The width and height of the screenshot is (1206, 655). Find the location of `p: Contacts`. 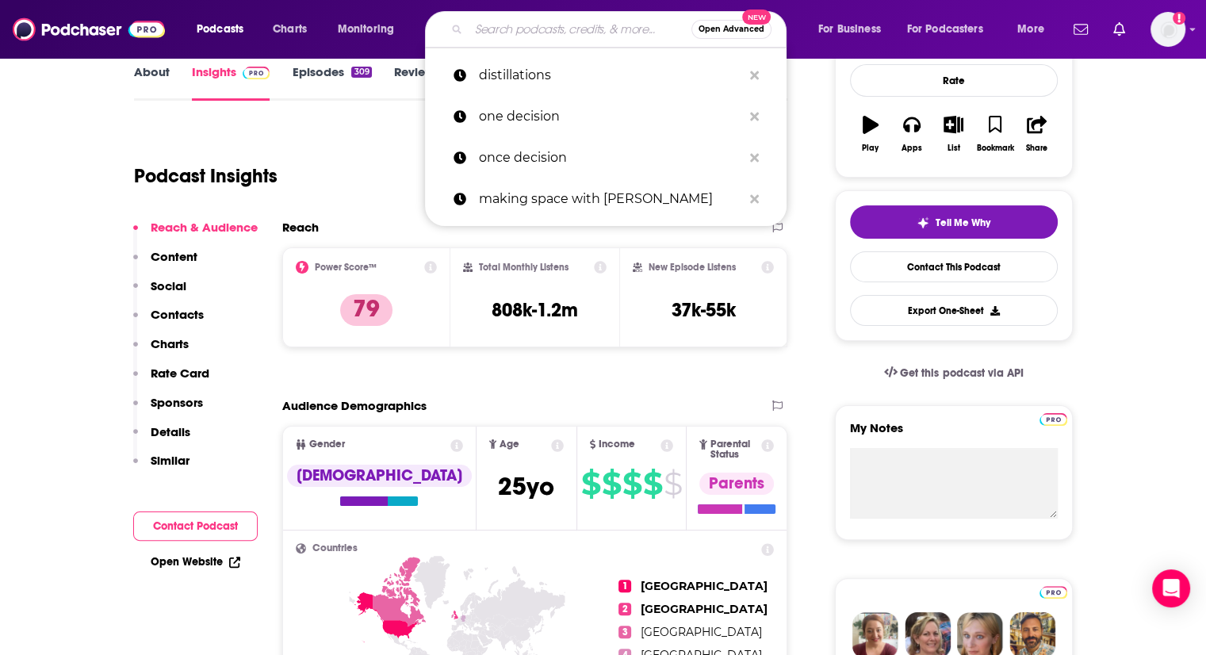

p: Contacts is located at coordinates (177, 314).